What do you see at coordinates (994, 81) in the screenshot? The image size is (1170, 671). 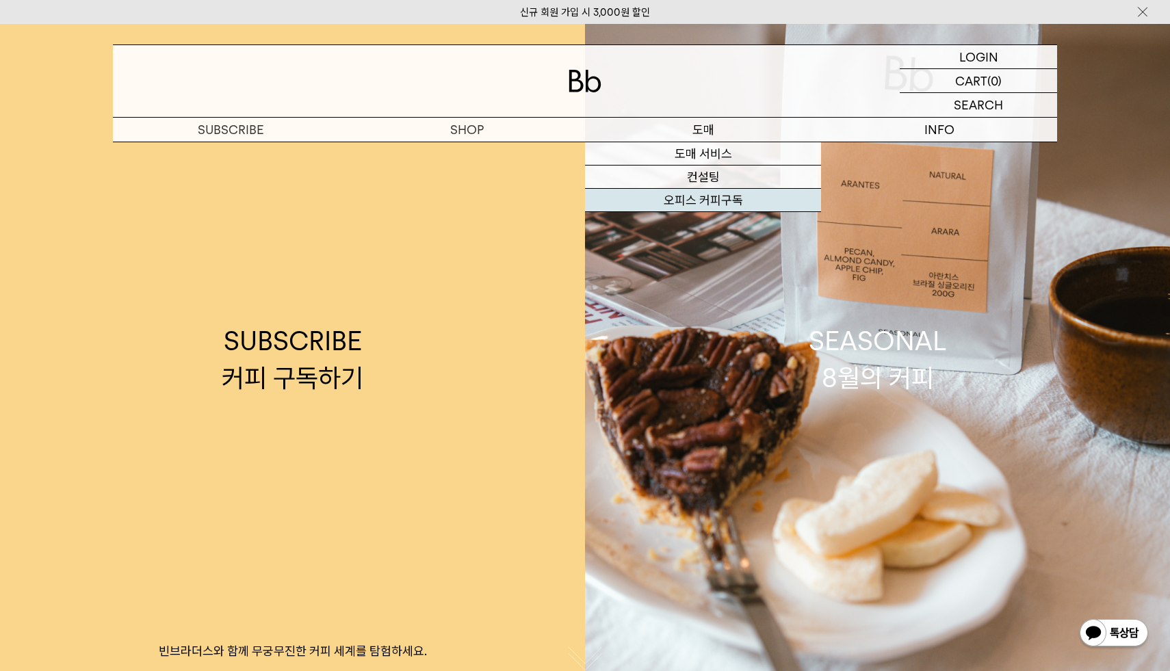 I see `p: (0)` at bounding box center [994, 81].